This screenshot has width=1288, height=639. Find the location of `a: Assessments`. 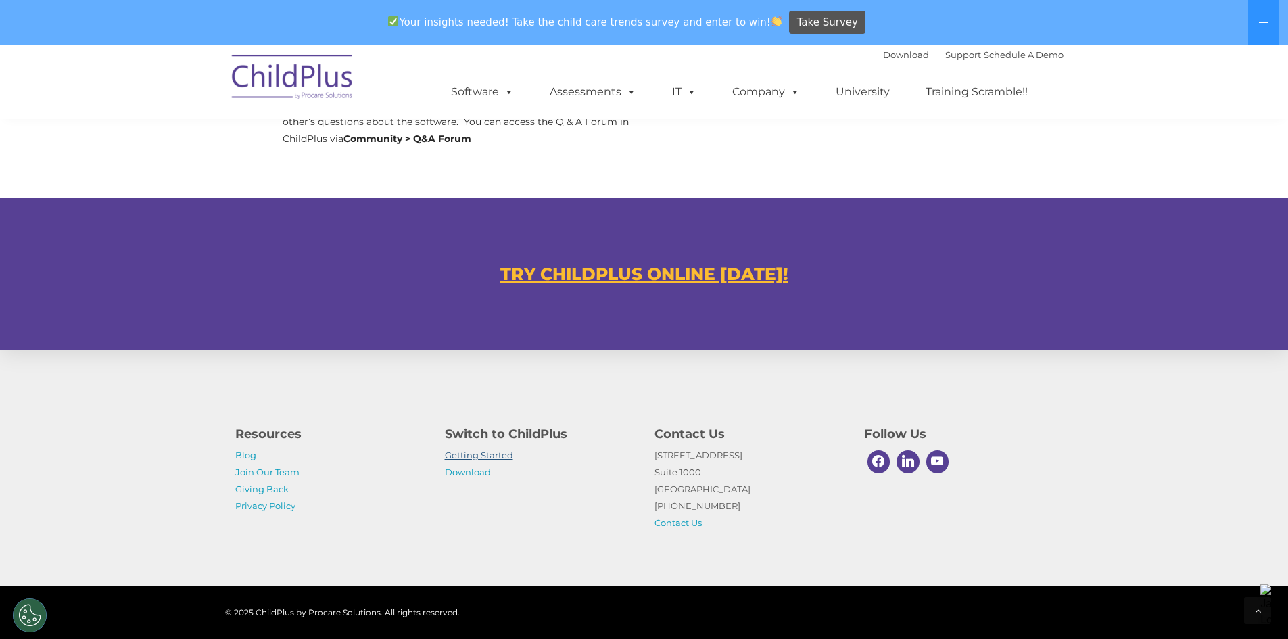

a: Assessments is located at coordinates (593, 92).